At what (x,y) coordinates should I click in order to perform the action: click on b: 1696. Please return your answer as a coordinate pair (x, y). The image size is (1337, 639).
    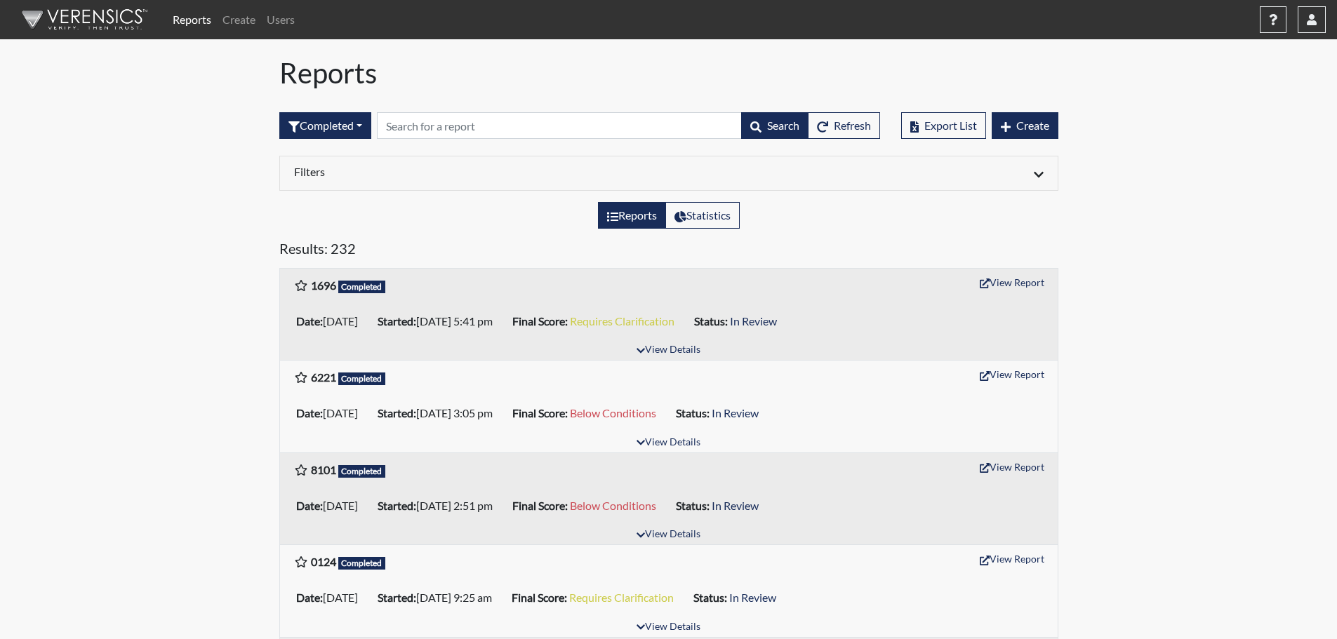
    Looking at the image, I should click on (324, 285).